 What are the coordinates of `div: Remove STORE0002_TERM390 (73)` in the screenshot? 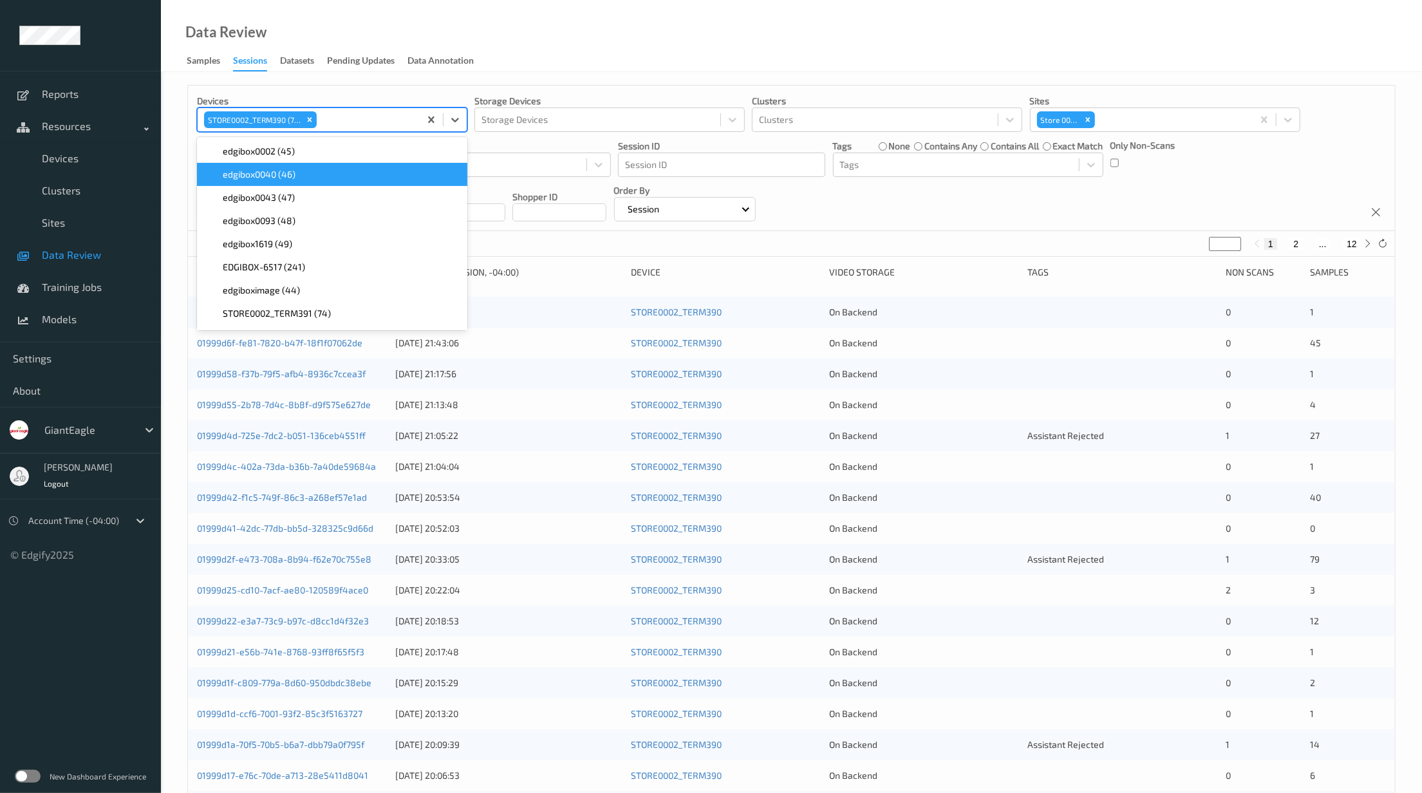 It's located at (310, 120).